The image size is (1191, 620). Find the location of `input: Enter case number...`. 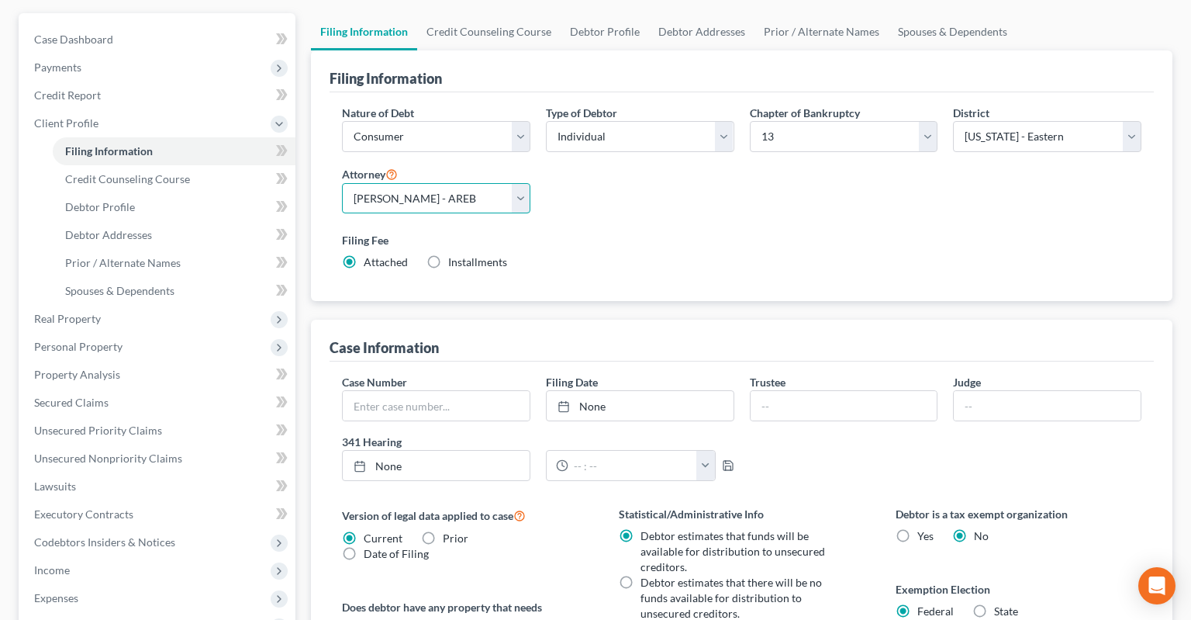

input: Enter case number... is located at coordinates (436, 406).